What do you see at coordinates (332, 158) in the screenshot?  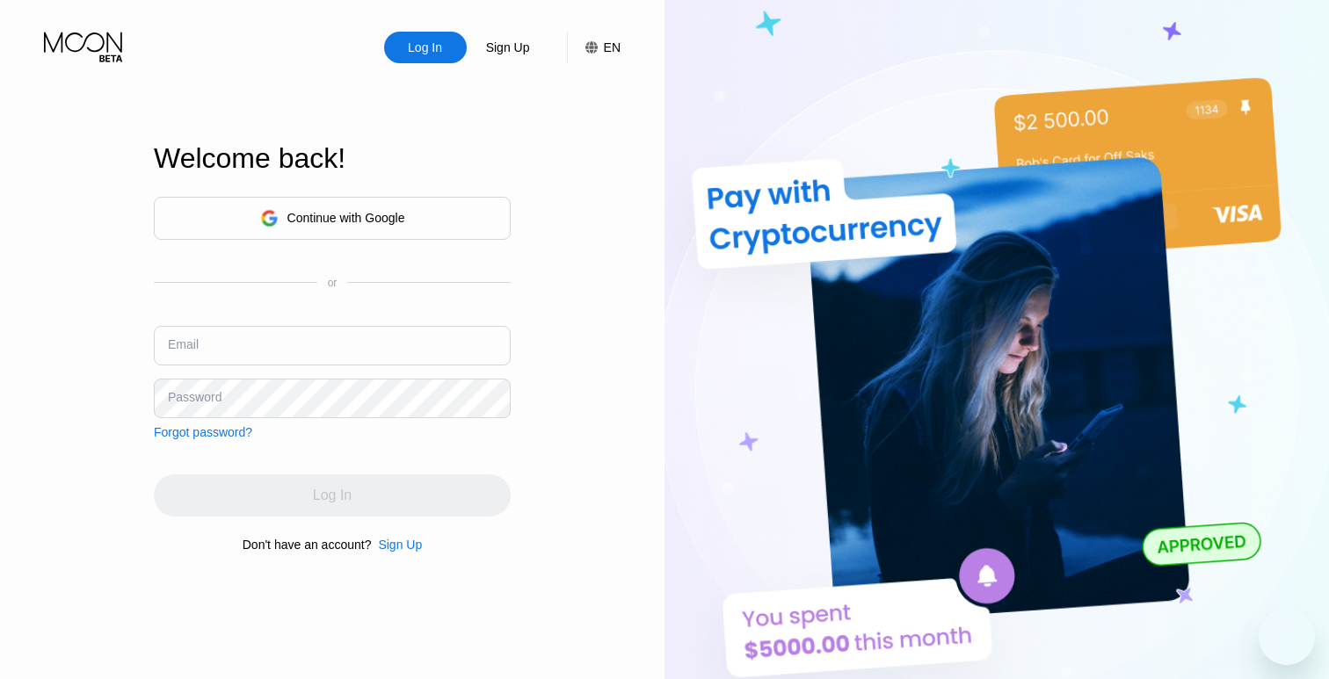 I see `div: Welcome back!` at bounding box center [332, 158].